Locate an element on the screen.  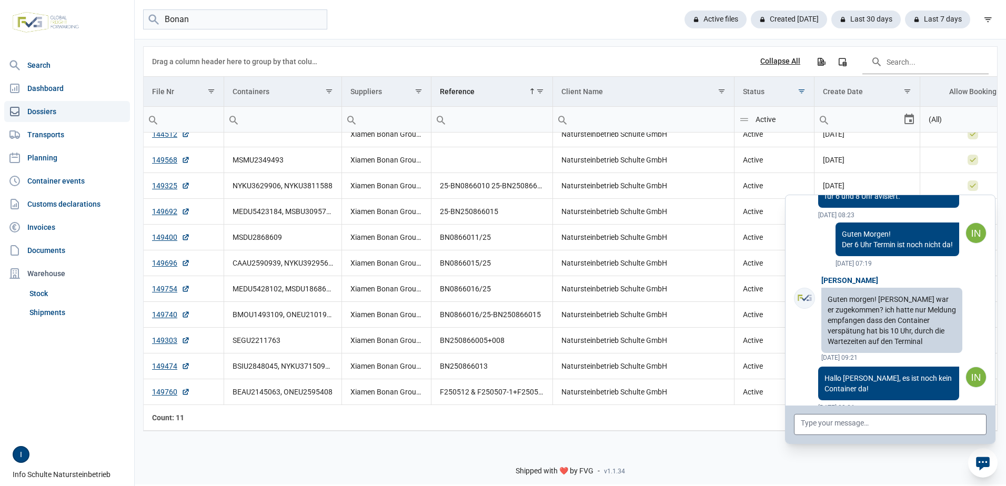
td: BN0866016/25-BN250866015 is located at coordinates (492, 315).